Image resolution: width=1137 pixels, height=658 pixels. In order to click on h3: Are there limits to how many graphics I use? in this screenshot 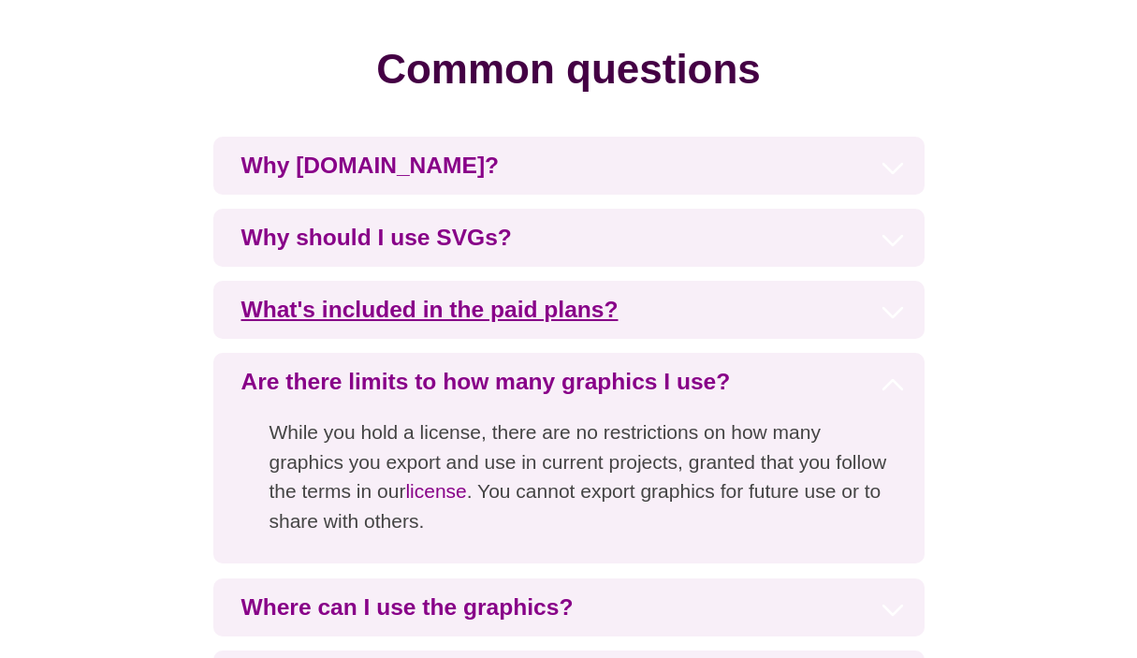, I will do `click(569, 382)`.